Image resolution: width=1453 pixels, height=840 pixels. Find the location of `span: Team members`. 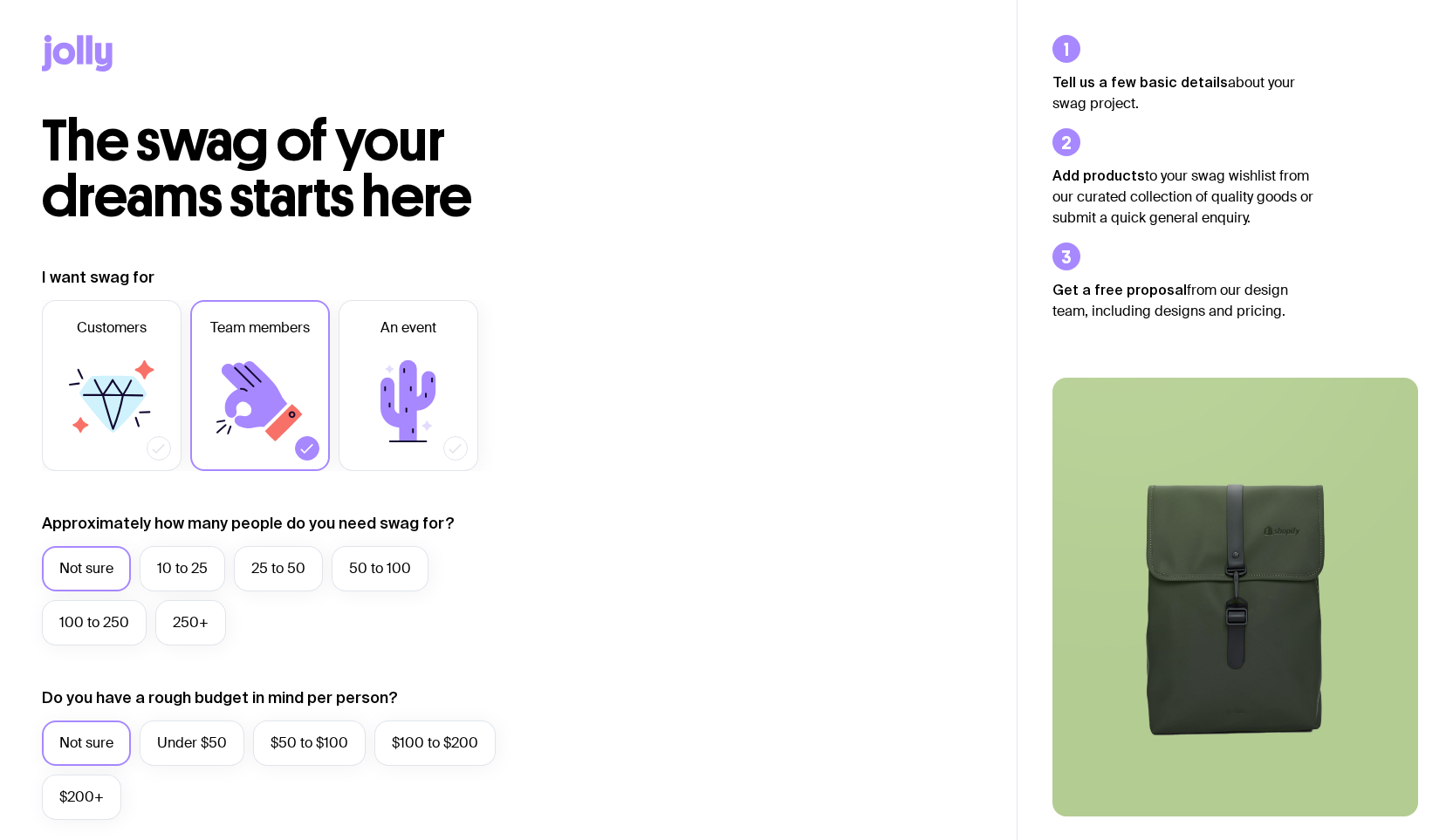

span: Team members is located at coordinates (260, 328).